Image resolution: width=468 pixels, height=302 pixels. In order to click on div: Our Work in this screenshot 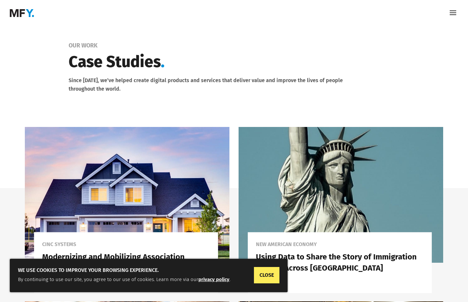, I will do `click(256, 45)`.